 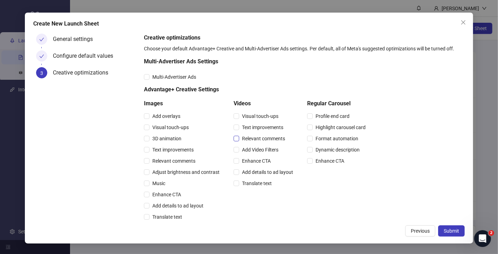 What do you see at coordinates (42, 73) in the screenshot?
I see `span: 3` at bounding box center [42, 73].